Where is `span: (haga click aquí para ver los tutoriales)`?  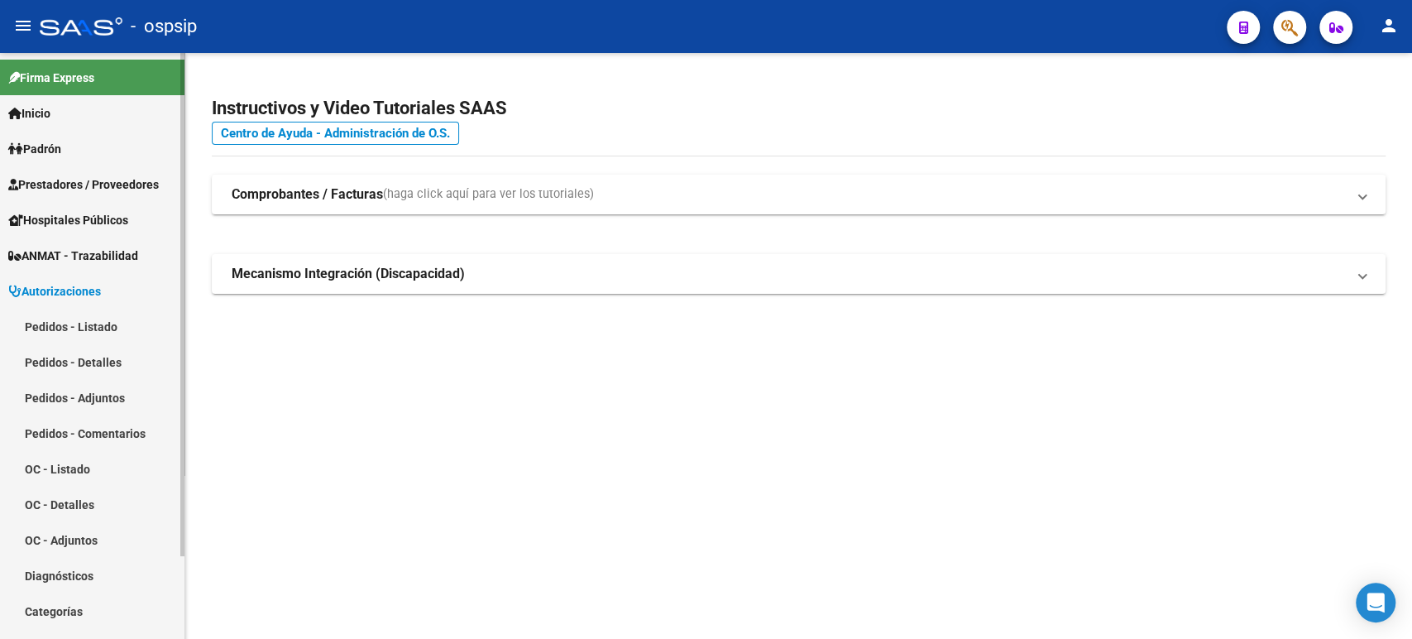 span: (haga click aquí para ver los tutoriales) is located at coordinates (488, 194).